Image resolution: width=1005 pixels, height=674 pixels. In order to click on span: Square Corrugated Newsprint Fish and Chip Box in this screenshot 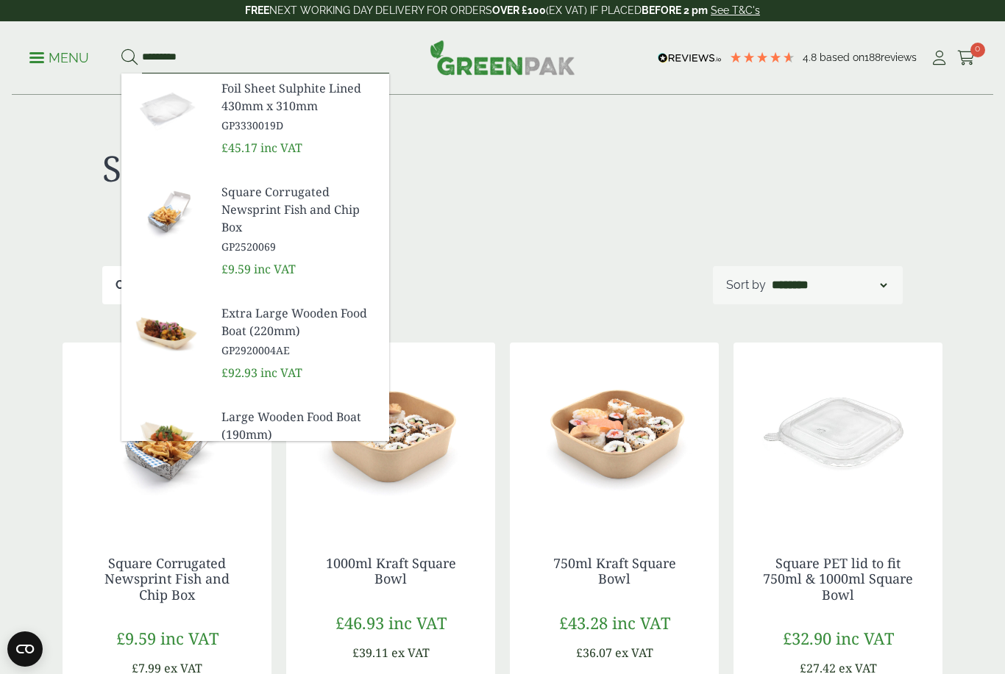, I will do `click(299, 210)`.